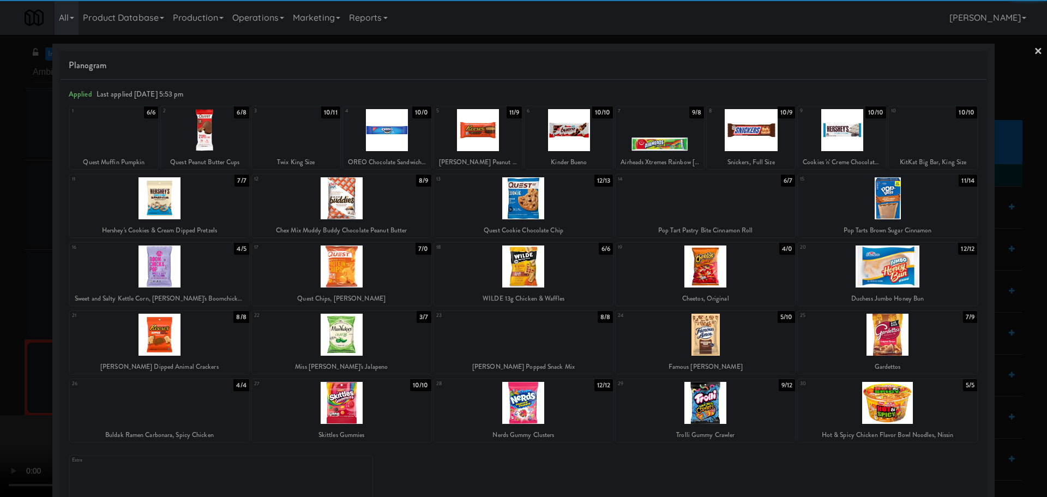  What do you see at coordinates (159, 230) in the screenshot?
I see `div: Hershey's Cookies & Cream Dipped Pretzels` at bounding box center [159, 230].